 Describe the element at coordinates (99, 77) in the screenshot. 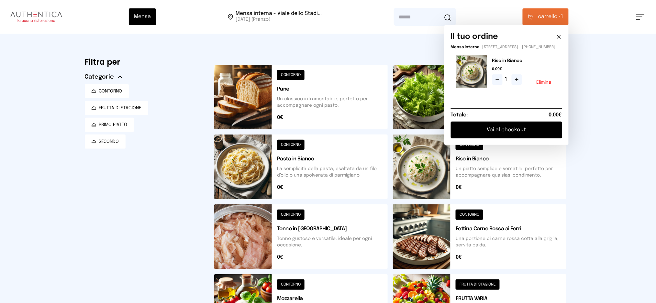

I see `span: Categorie` at that location.